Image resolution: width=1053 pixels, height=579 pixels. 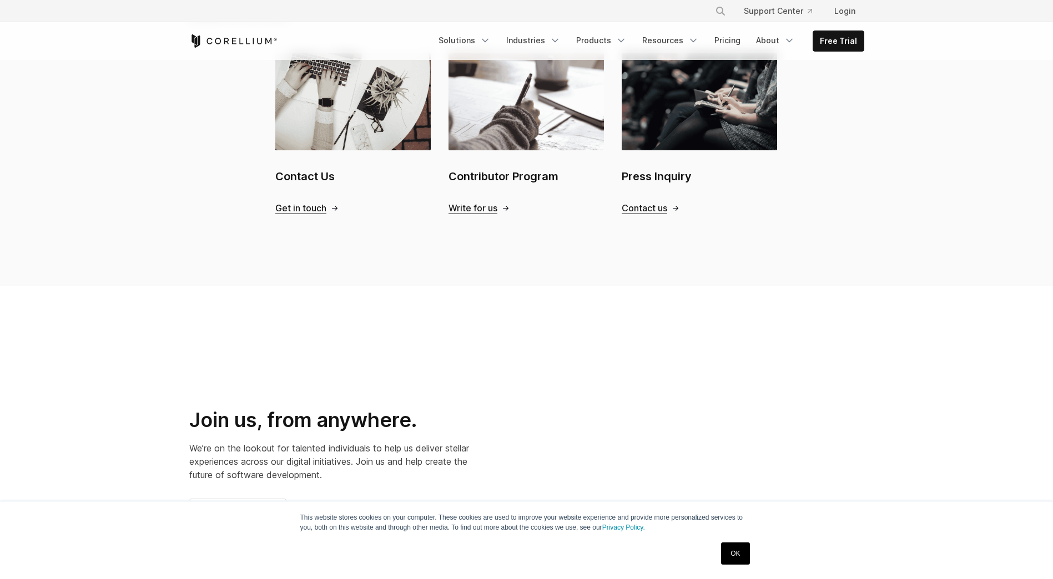 What do you see at coordinates (601, 41) in the screenshot?
I see `a: Products` at bounding box center [601, 41].